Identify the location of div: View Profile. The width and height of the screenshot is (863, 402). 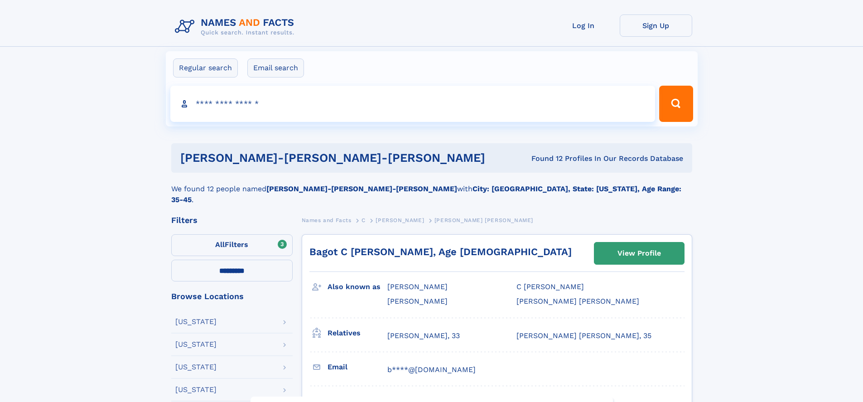
(639, 253).